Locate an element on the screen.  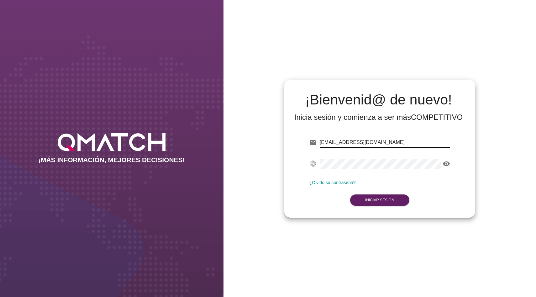
i: visibility is located at coordinates (446, 164).